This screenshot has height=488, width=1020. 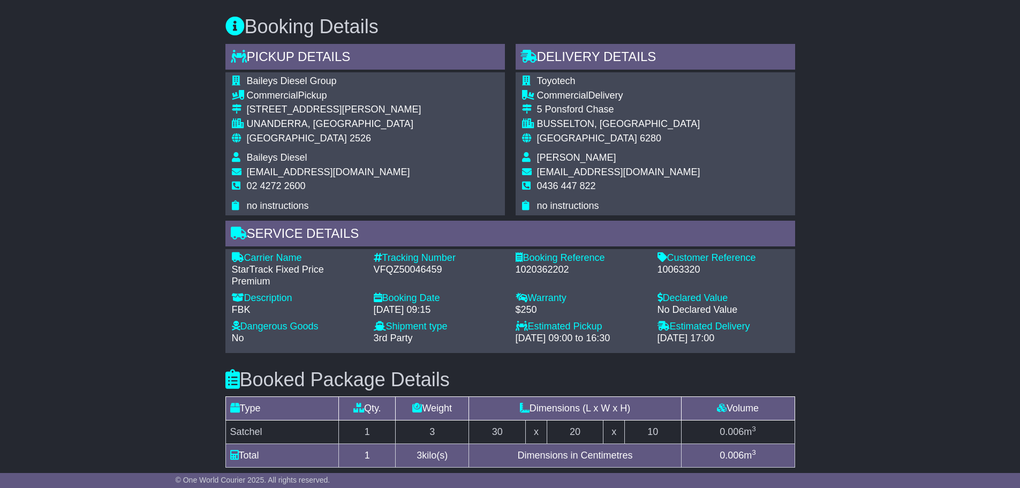 What do you see at coordinates (581, 327) in the screenshot?
I see `div: Estimated Pickup` at bounding box center [581, 327].